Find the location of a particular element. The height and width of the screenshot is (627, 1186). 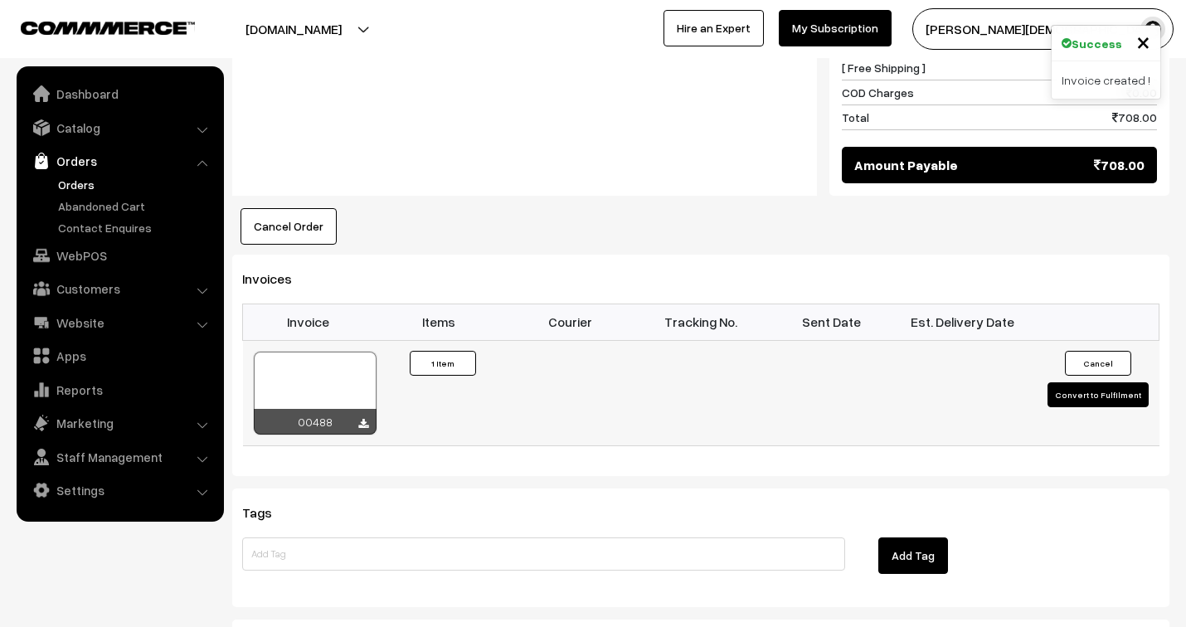

span: Total is located at coordinates (855, 117).